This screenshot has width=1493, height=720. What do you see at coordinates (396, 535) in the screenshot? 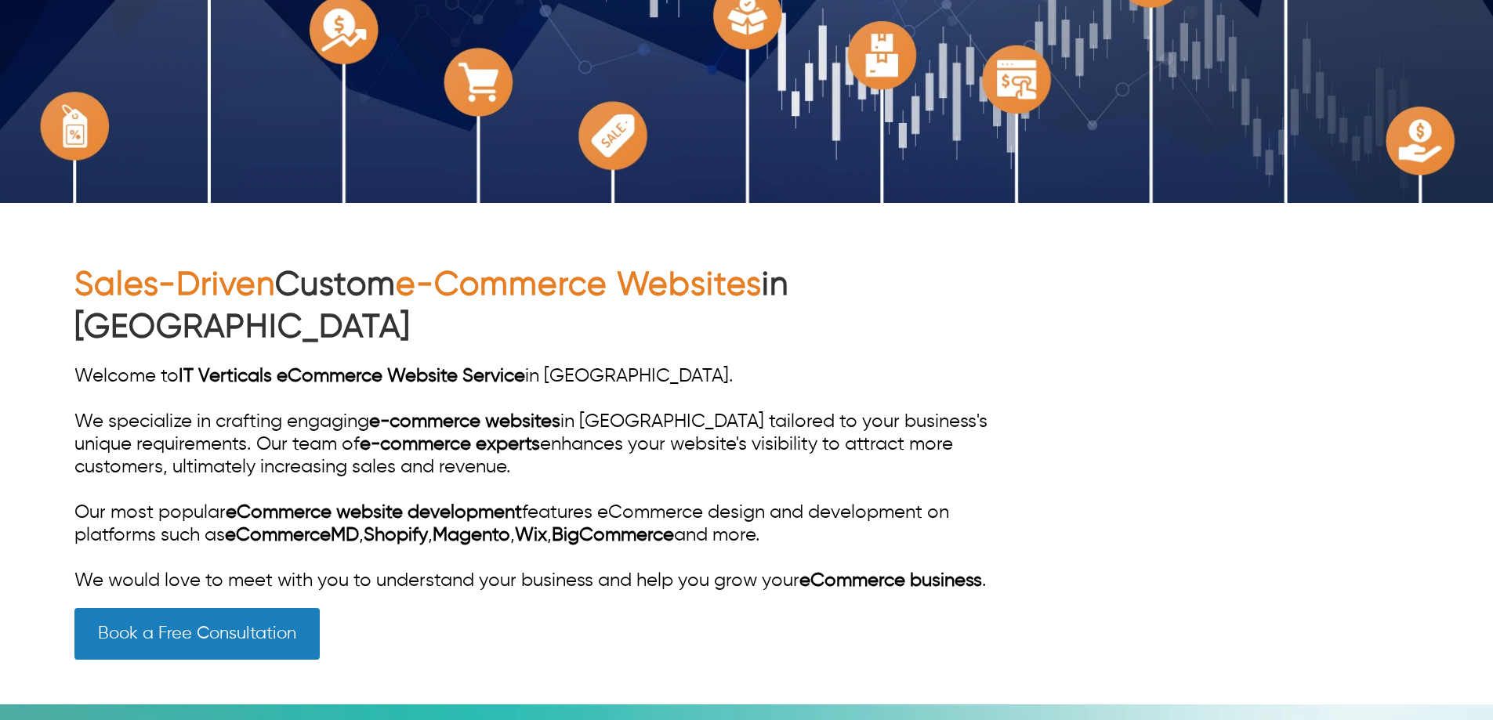
I see `a: Shopify` at bounding box center [396, 535].